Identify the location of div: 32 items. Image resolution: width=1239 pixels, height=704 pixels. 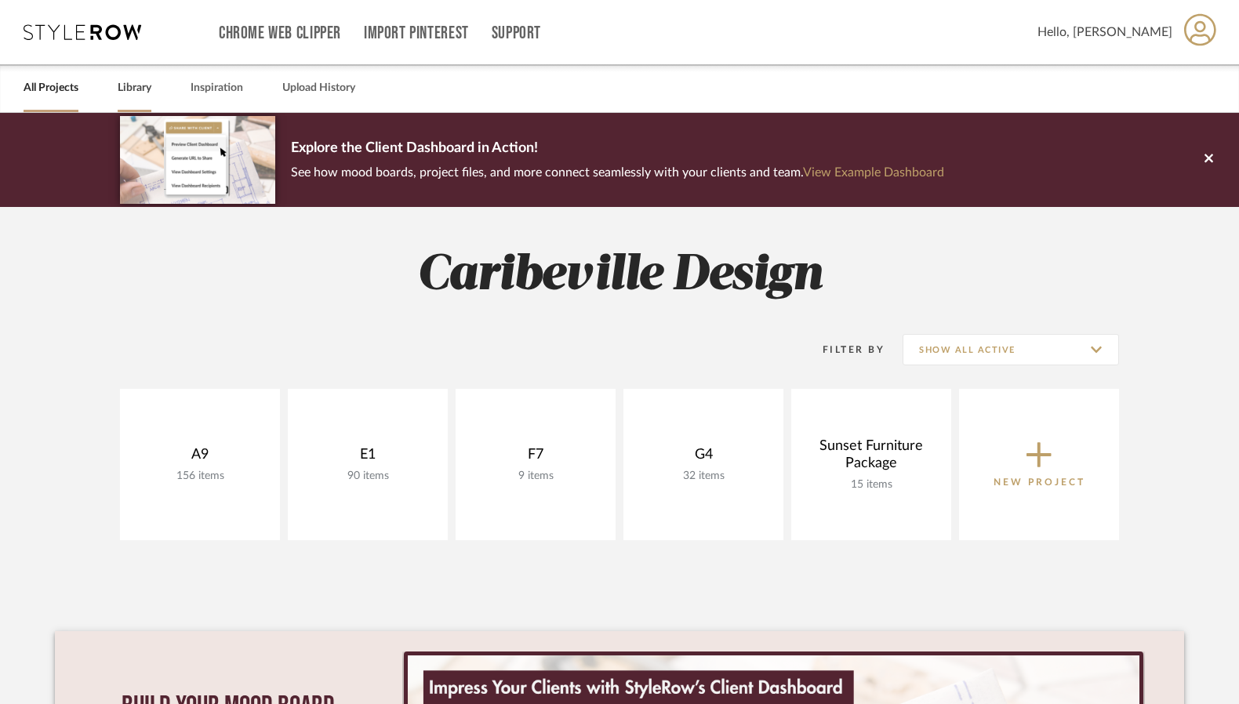
(703, 476).